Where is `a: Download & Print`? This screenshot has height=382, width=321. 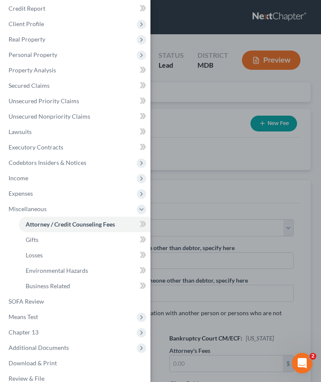 a: Download & Print is located at coordinates (76, 363).